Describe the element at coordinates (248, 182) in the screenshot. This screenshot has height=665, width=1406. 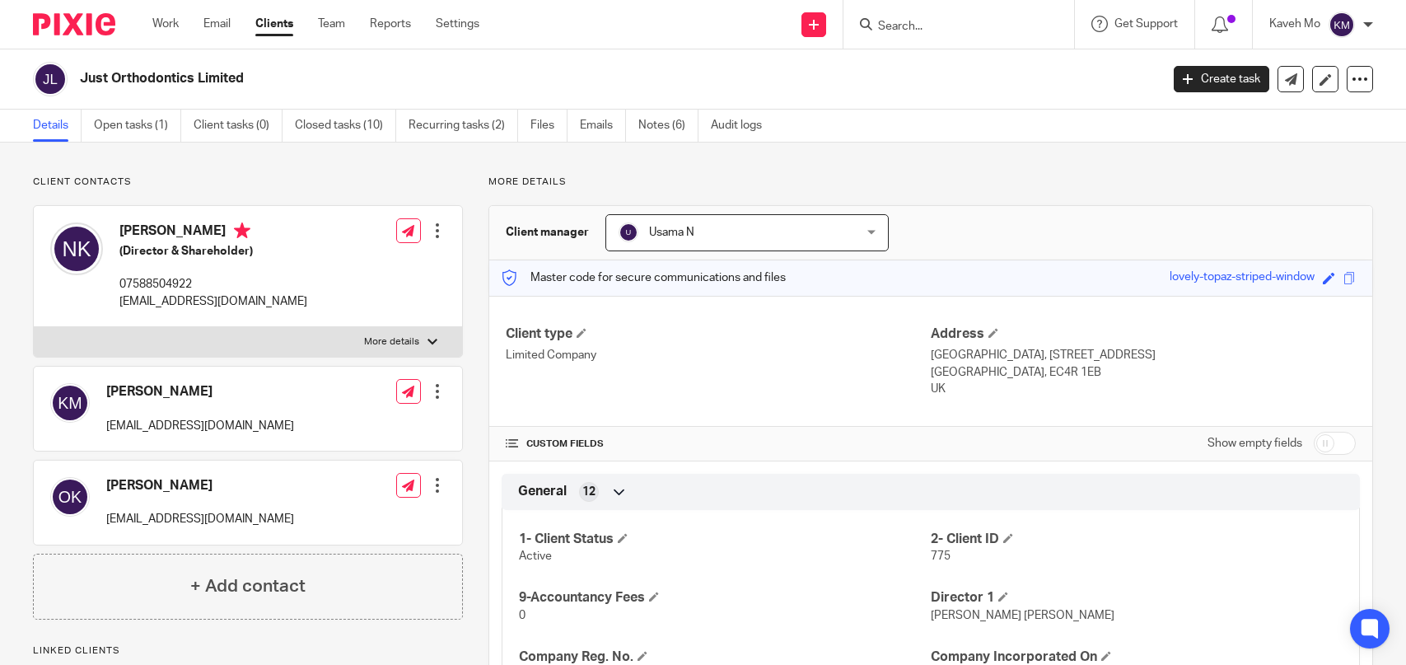
I see `p: Client contacts` at that location.